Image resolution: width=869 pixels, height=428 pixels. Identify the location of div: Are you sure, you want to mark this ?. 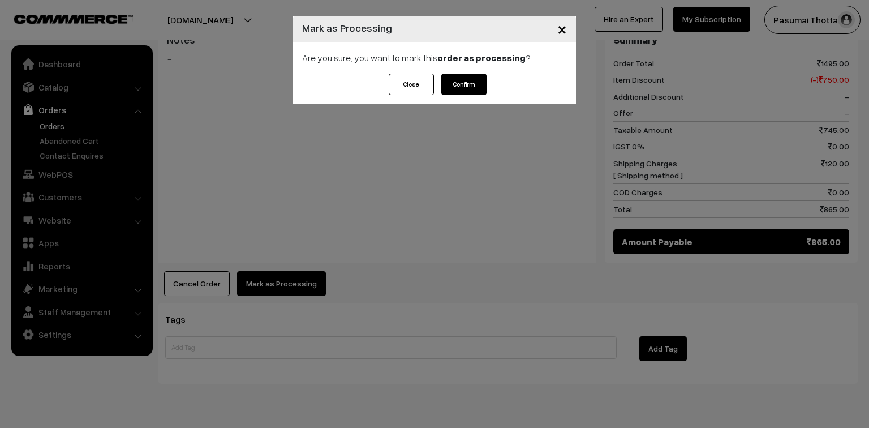
(435, 58).